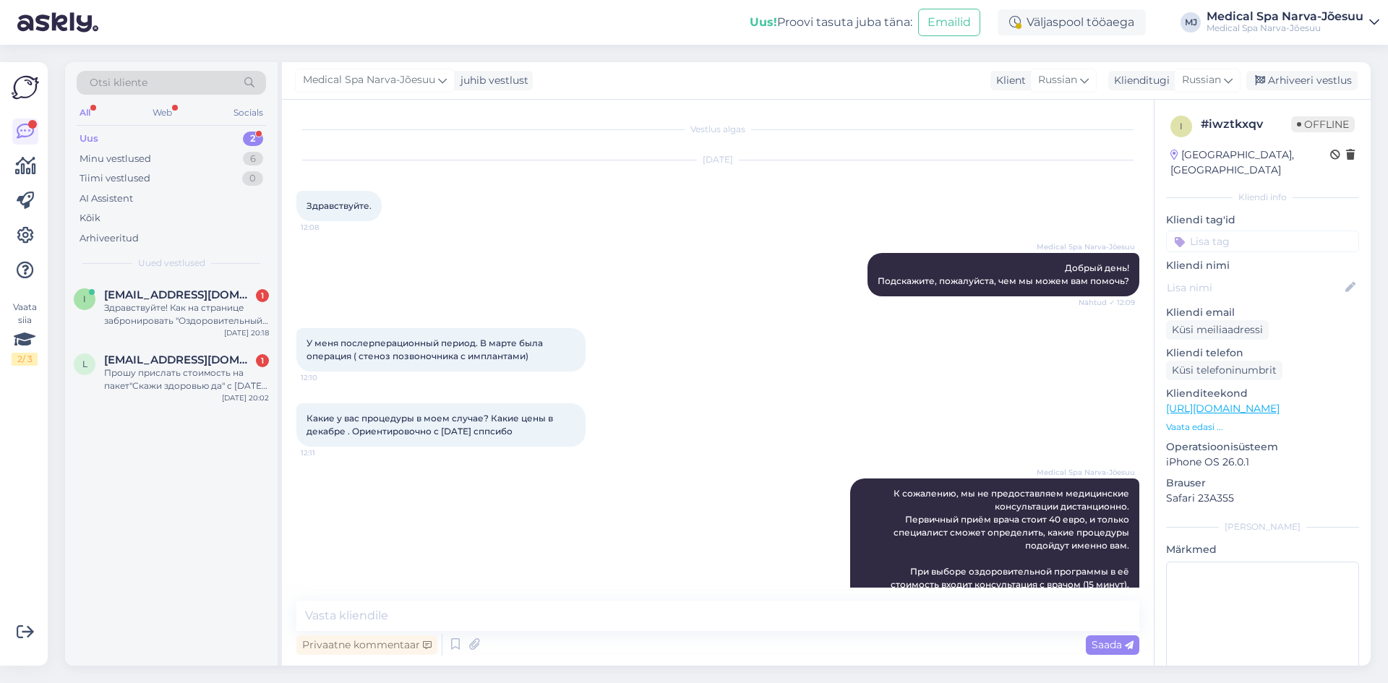 The image size is (1388, 683). What do you see at coordinates (171, 263) in the screenshot?
I see `span: Uued vestlused` at bounding box center [171, 263].